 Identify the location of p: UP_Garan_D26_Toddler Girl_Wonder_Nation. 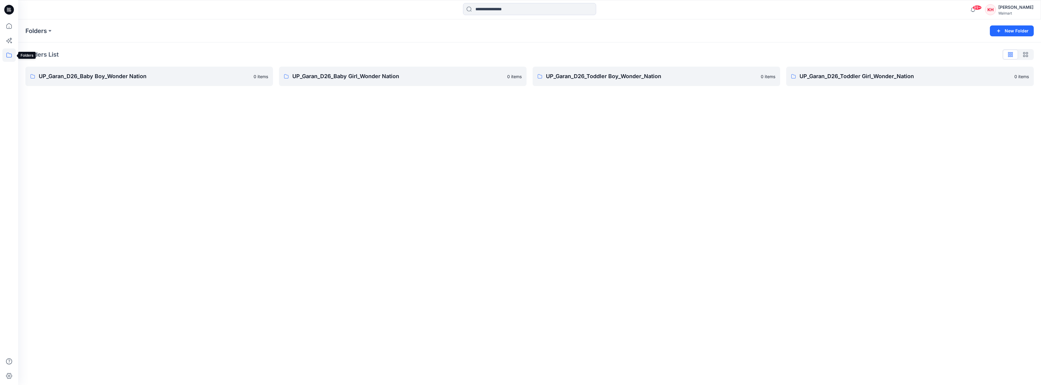
(905, 76).